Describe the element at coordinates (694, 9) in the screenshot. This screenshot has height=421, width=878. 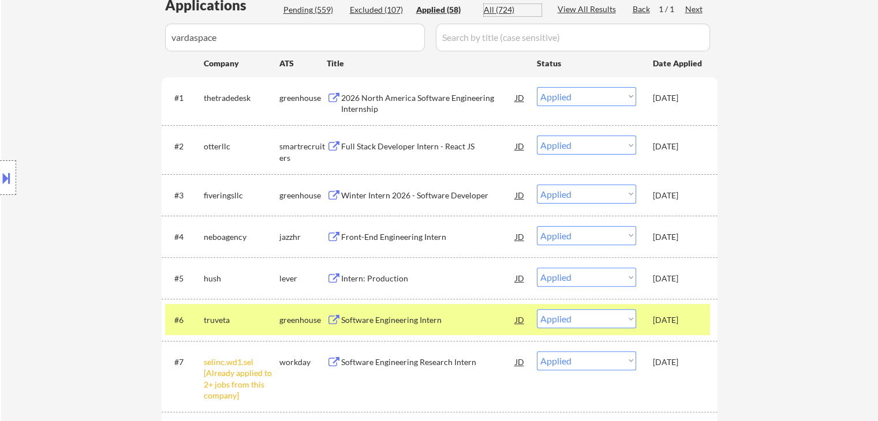
I see `div: Next` at that location.